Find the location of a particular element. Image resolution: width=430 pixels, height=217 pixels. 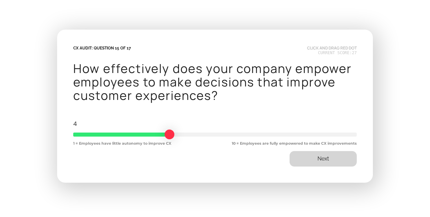

div: CX Audit: Question 15 of 17 is located at coordinates (102, 50).